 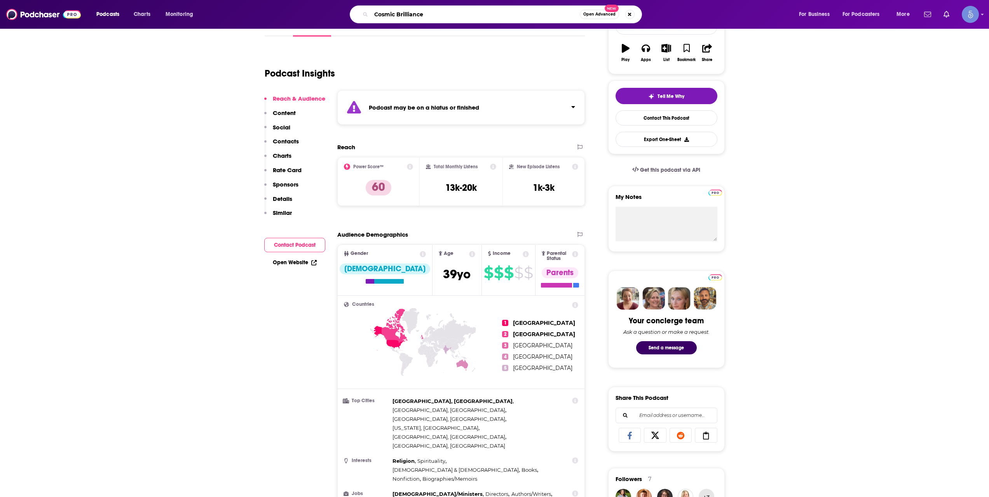 I want to click on button: Sponsors, so click(x=281, y=188).